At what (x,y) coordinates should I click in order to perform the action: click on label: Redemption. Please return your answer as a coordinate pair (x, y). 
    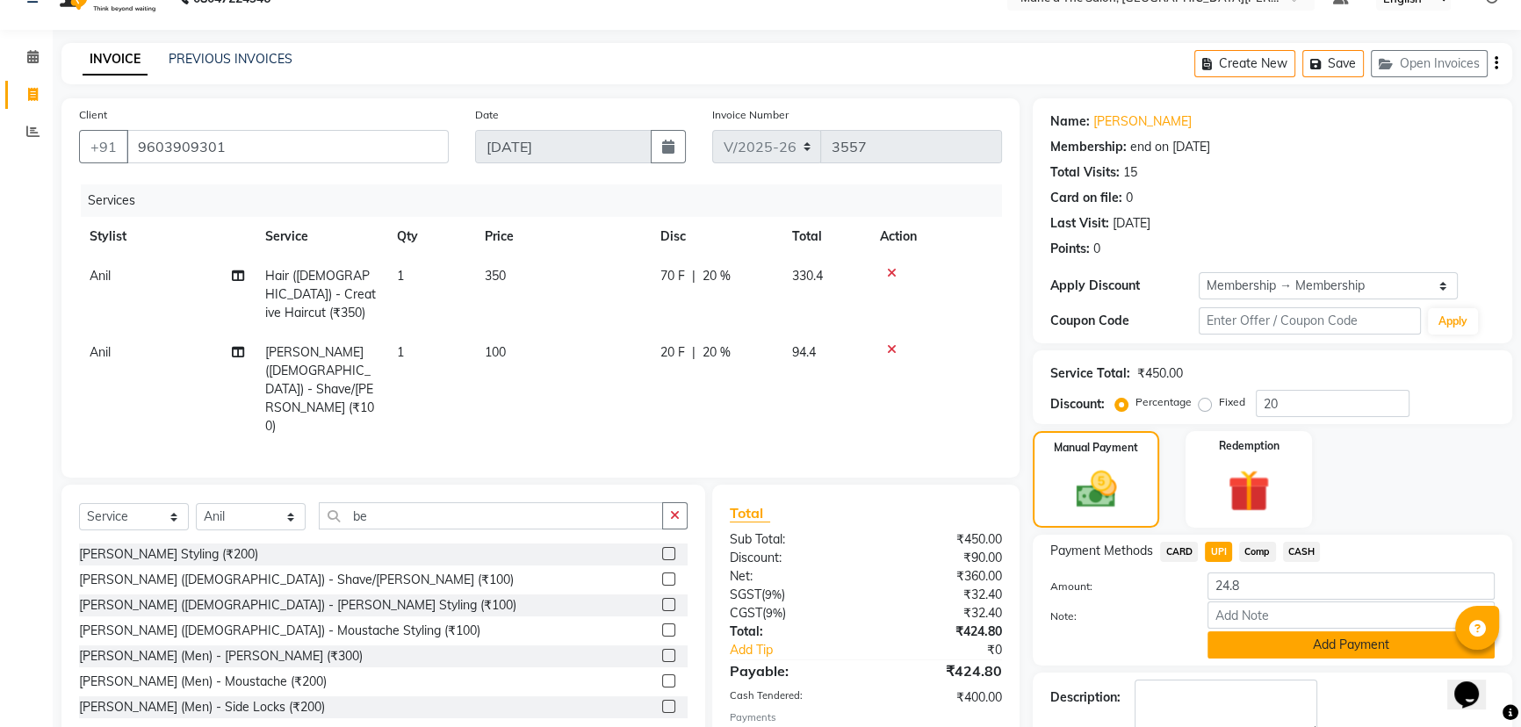
    Looking at the image, I should click on (1248, 446).